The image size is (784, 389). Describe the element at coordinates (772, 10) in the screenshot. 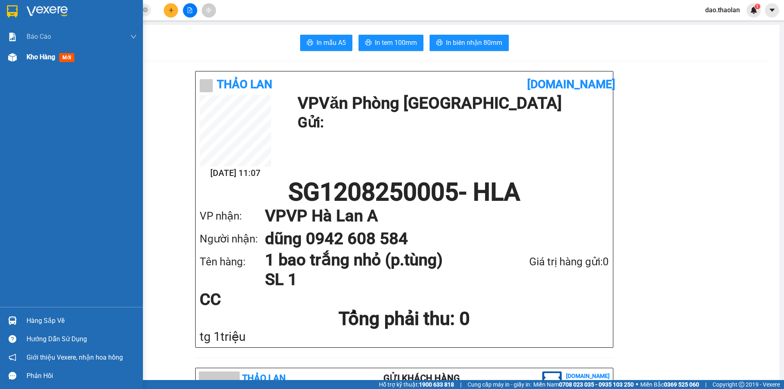

I see `span: caret-down` at that location.